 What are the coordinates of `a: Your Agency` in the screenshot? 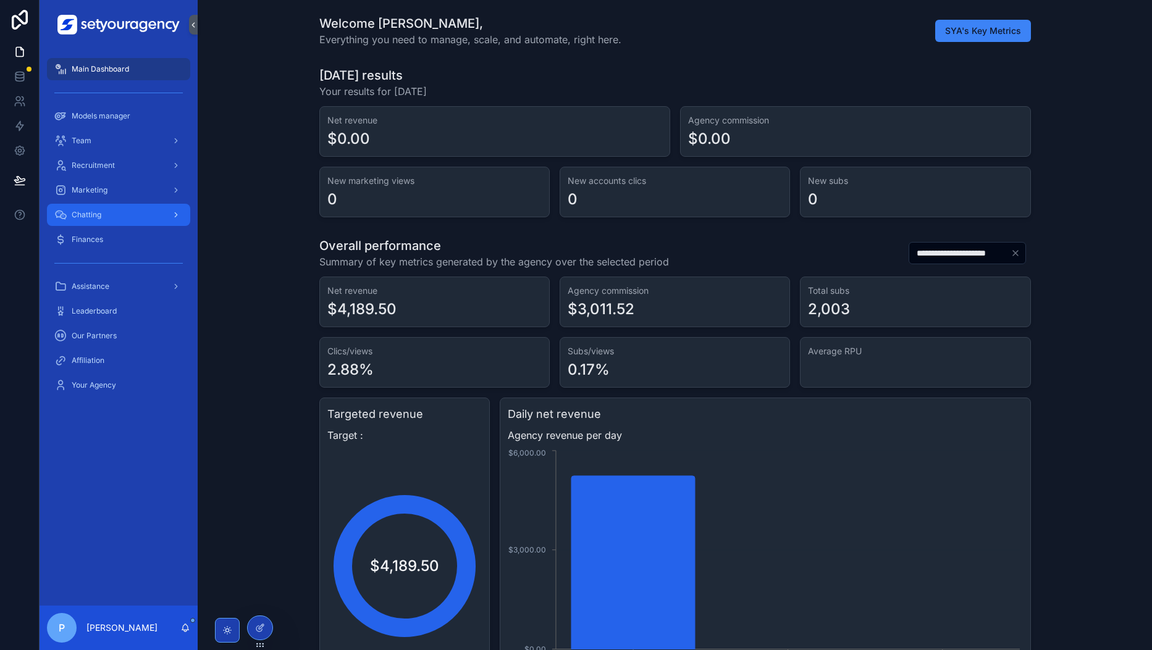 It's located at (119, 385).